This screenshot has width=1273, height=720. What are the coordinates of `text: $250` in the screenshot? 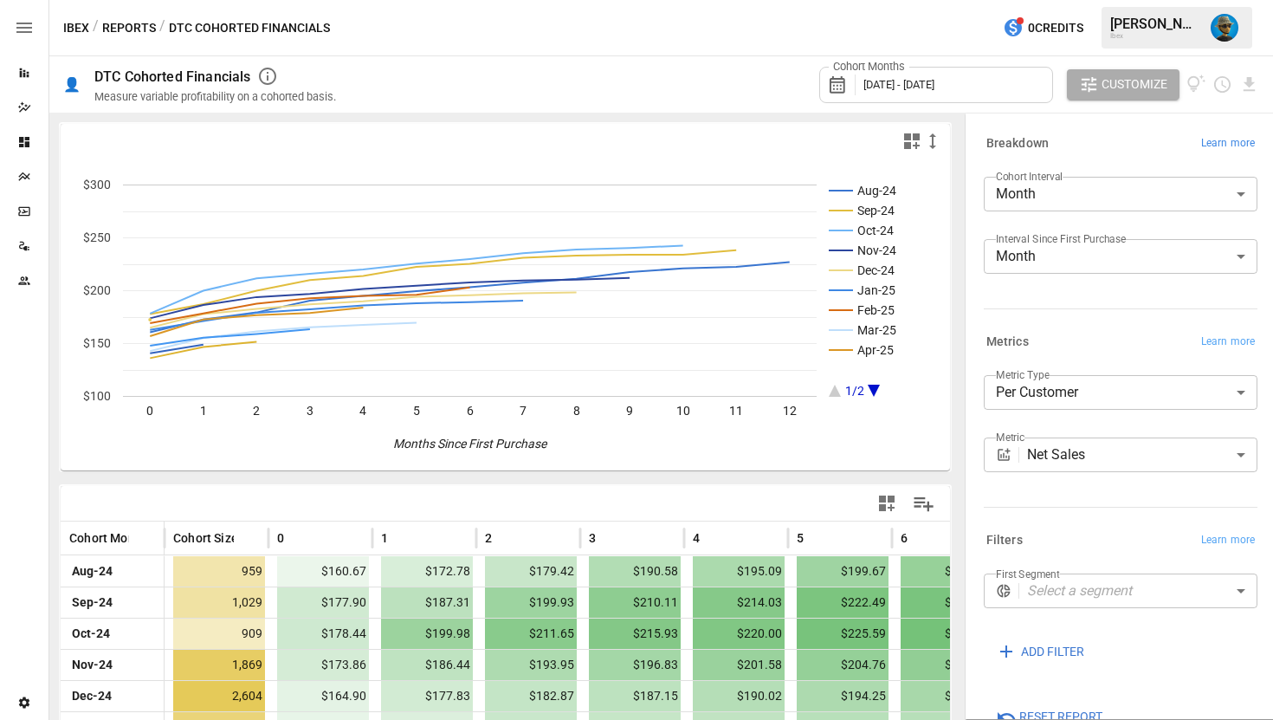 It's located at (97, 237).